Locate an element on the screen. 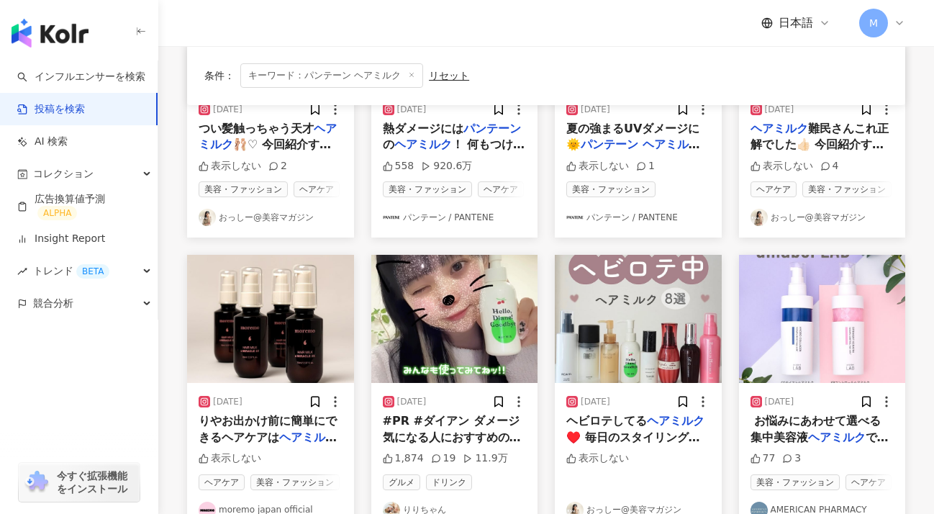 This screenshot has width=934, height=514. div: 19 is located at coordinates (443, 458).